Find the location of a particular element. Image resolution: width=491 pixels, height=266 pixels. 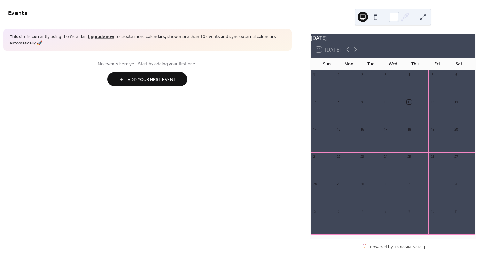

div: 14 is located at coordinates (315, 129).